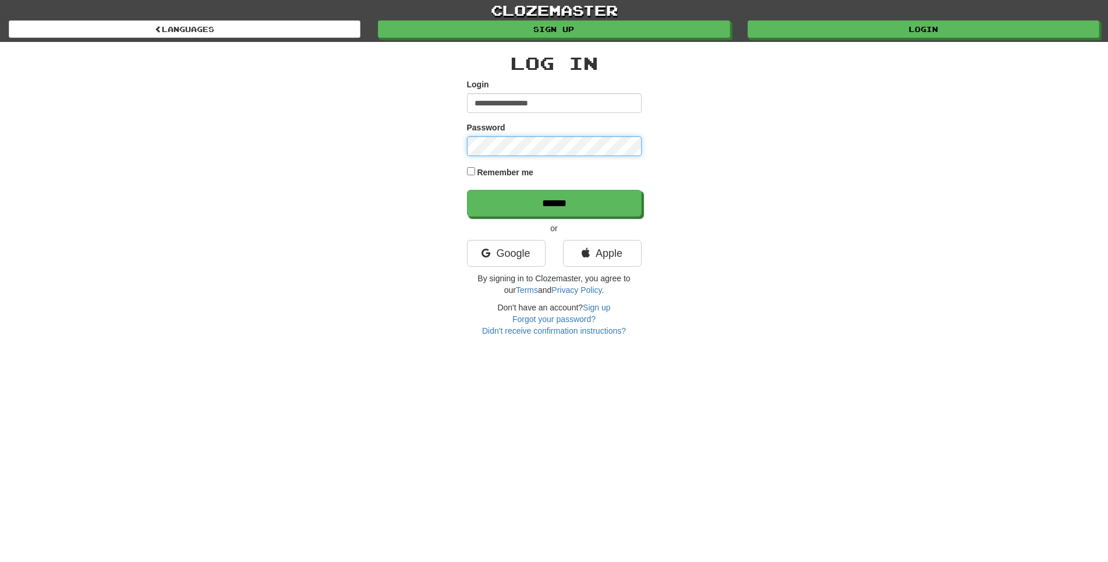 Image resolution: width=1108 pixels, height=562 pixels. What do you see at coordinates (505, 172) in the screenshot?
I see `label: Remember me` at bounding box center [505, 172].